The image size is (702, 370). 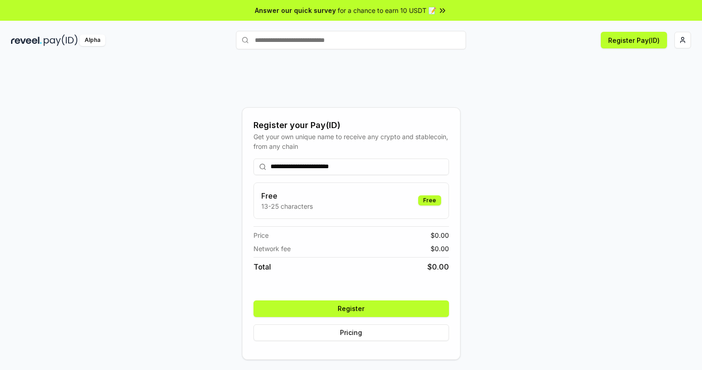 What do you see at coordinates (351, 308) in the screenshot?
I see `button: Register` at bounding box center [351, 308].